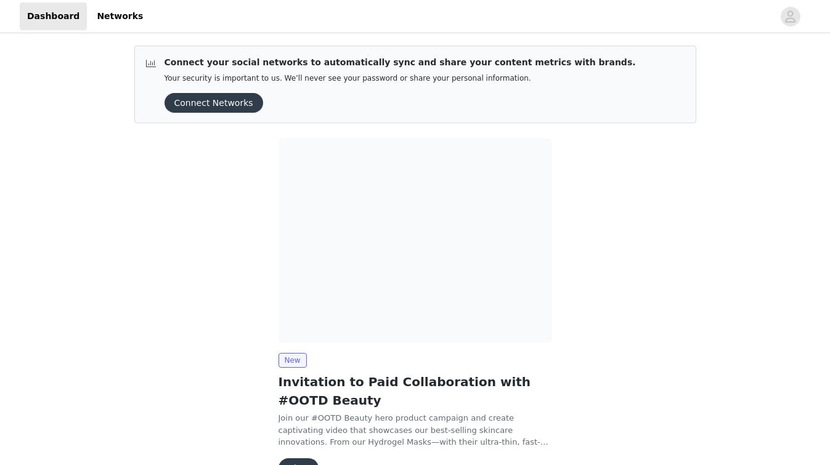  I want to click on div: avatar, so click(790, 17).